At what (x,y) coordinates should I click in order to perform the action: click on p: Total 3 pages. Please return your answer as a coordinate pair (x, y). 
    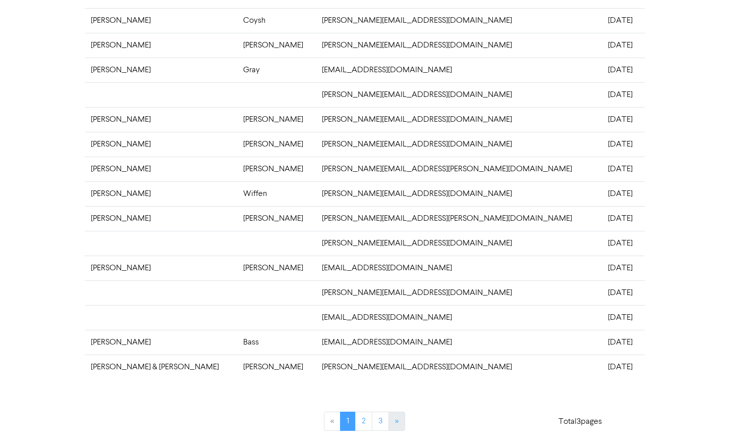
    Looking at the image, I should click on (580, 421).